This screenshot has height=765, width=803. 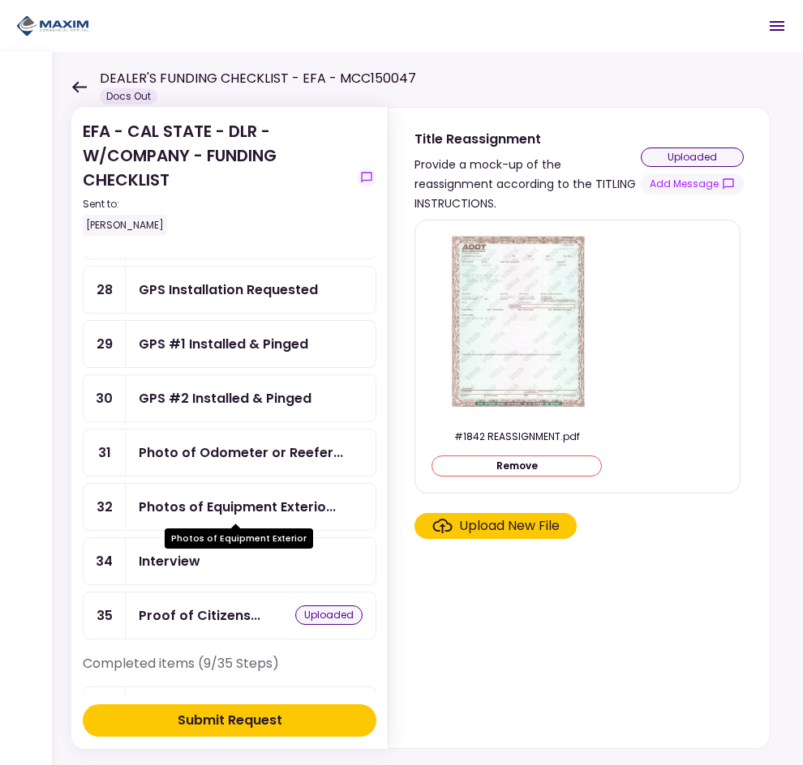 I want to click on a: 32Photos of Equipment Exterior, so click(x=229, y=507).